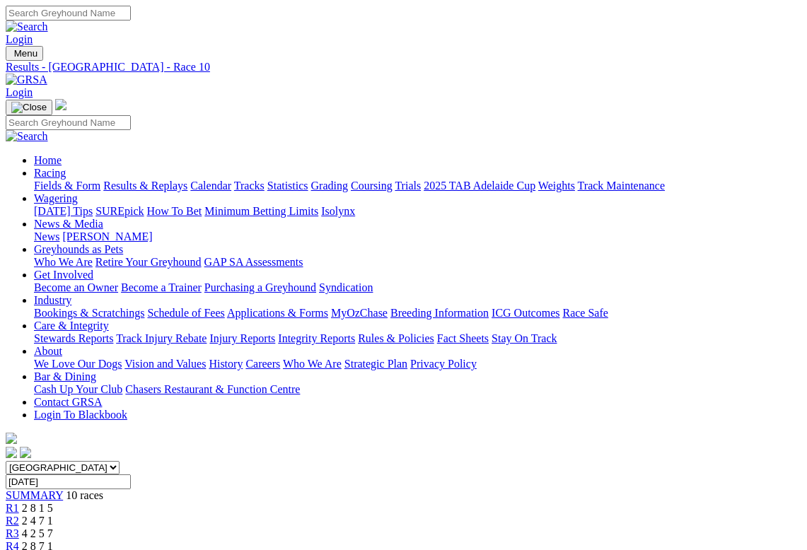 This screenshot has height=550, width=807. I want to click on a: How To Bet, so click(175, 211).